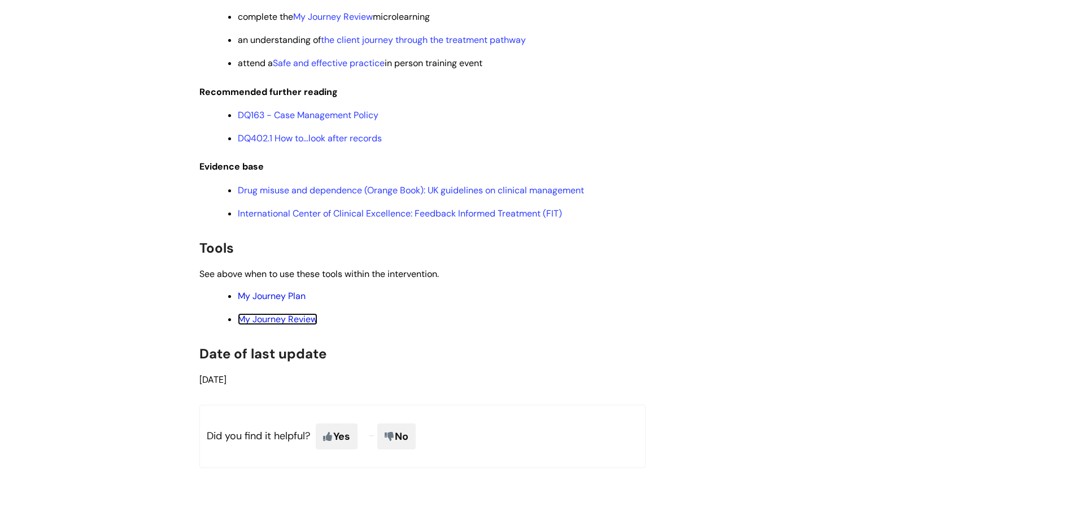  I want to click on a: the client journey through the treatment pathway, so click(423, 40).